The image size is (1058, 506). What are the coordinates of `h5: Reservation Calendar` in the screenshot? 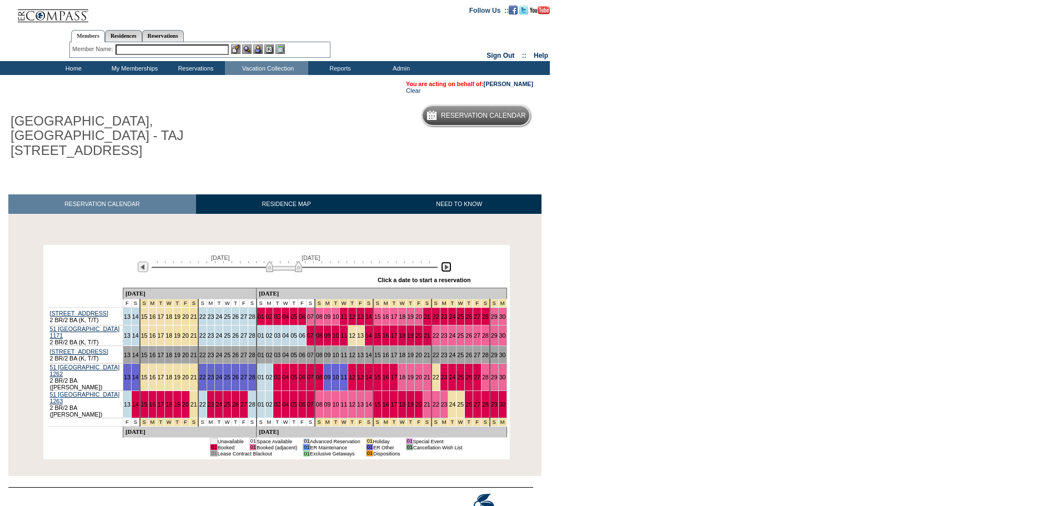 It's located at (483, 116).